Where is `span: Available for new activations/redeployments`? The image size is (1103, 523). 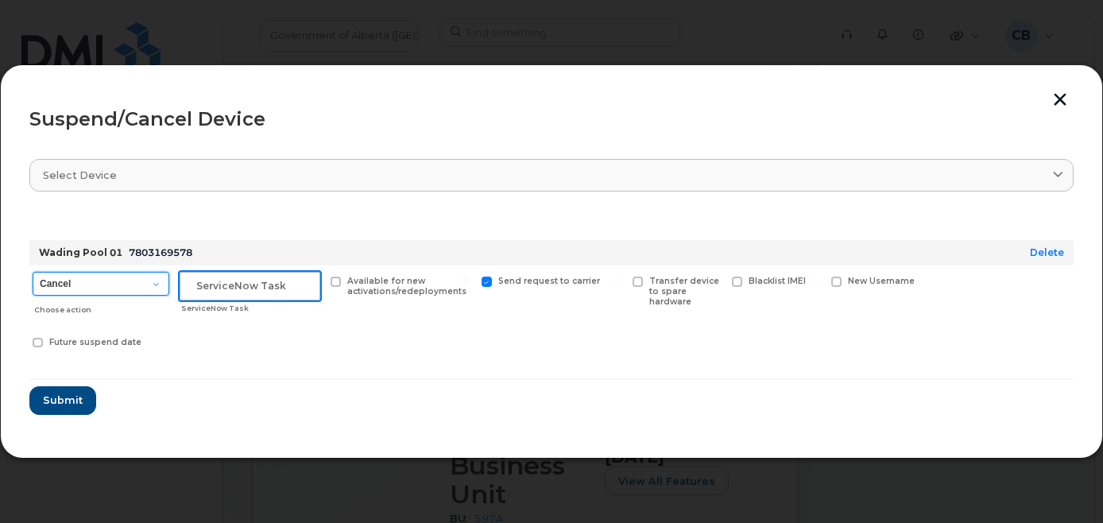
span: Available for new activations/redeployments is located at coordinates (407, 286).